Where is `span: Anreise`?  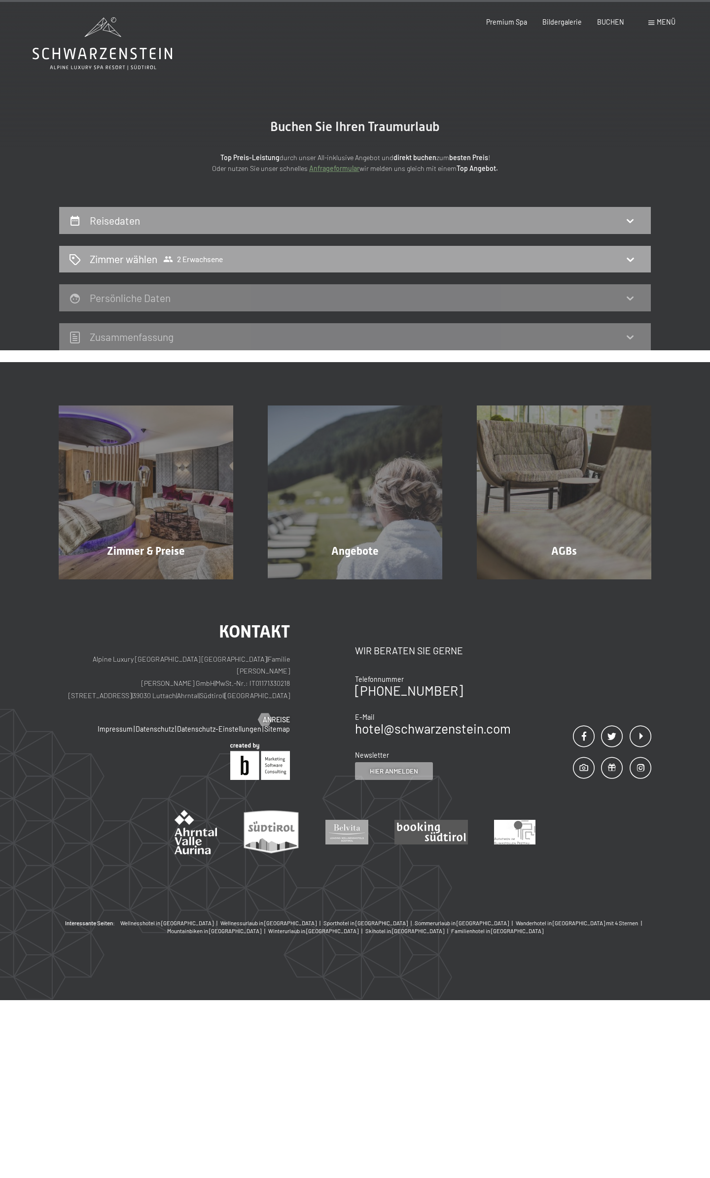
span: Anreise is located at coordinates (276, 720).